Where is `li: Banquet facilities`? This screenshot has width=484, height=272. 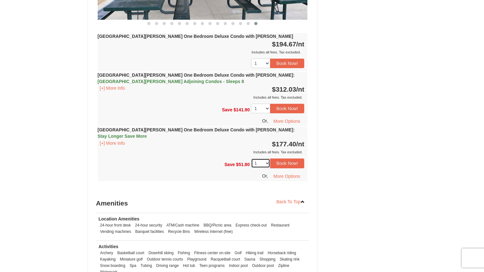 li: Banquet facilities is located at coordinates (149, 231).